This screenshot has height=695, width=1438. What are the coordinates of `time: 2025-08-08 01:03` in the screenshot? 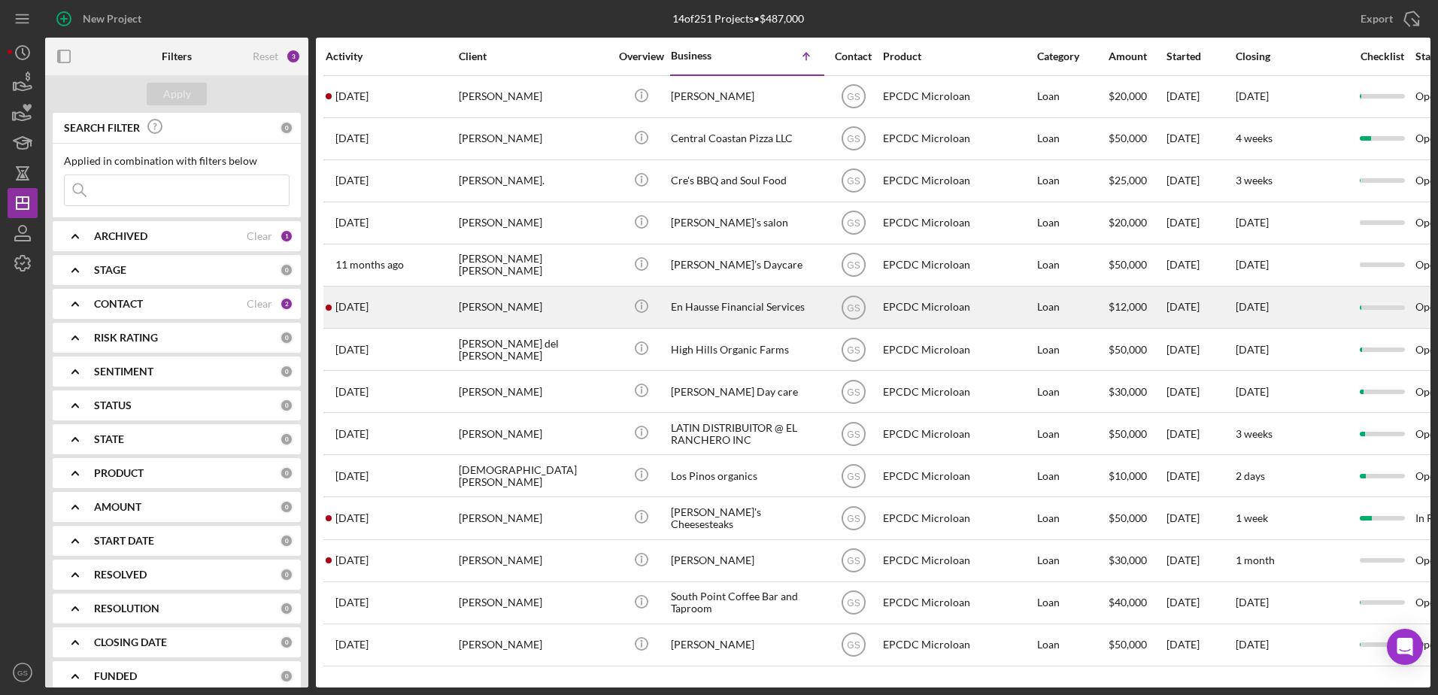 It's located at (352, 138).